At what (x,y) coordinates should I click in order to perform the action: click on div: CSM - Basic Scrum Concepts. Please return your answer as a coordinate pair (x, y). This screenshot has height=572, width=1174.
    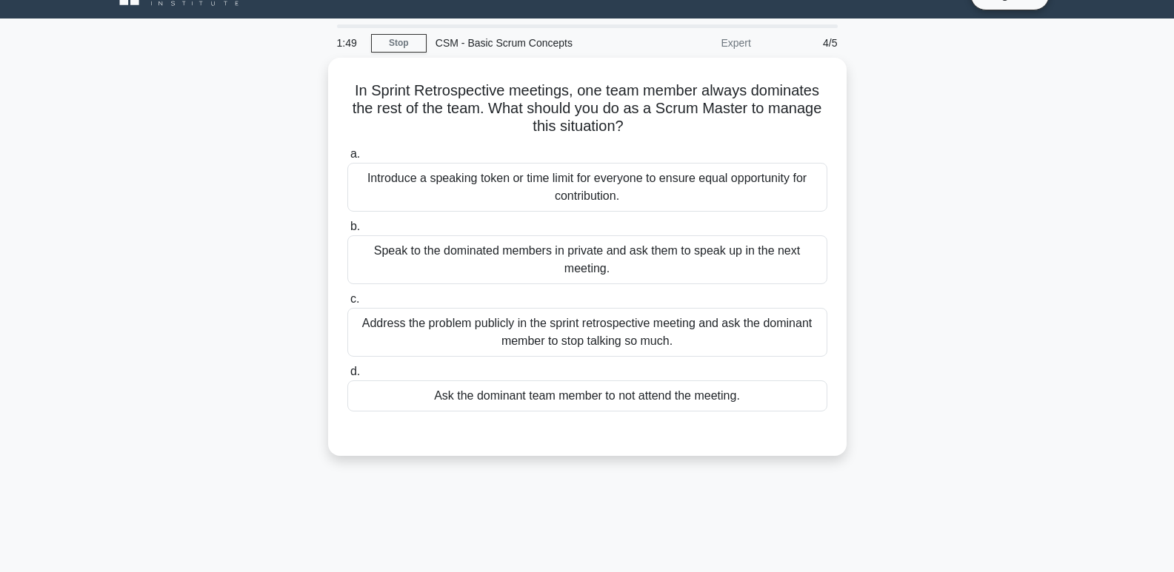
    Looking at the image, I should click on (528, 43).